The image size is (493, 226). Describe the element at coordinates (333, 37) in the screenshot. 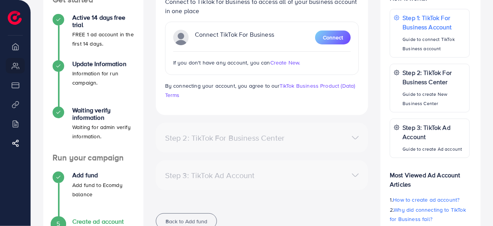

I see `span: Connect` at that location.